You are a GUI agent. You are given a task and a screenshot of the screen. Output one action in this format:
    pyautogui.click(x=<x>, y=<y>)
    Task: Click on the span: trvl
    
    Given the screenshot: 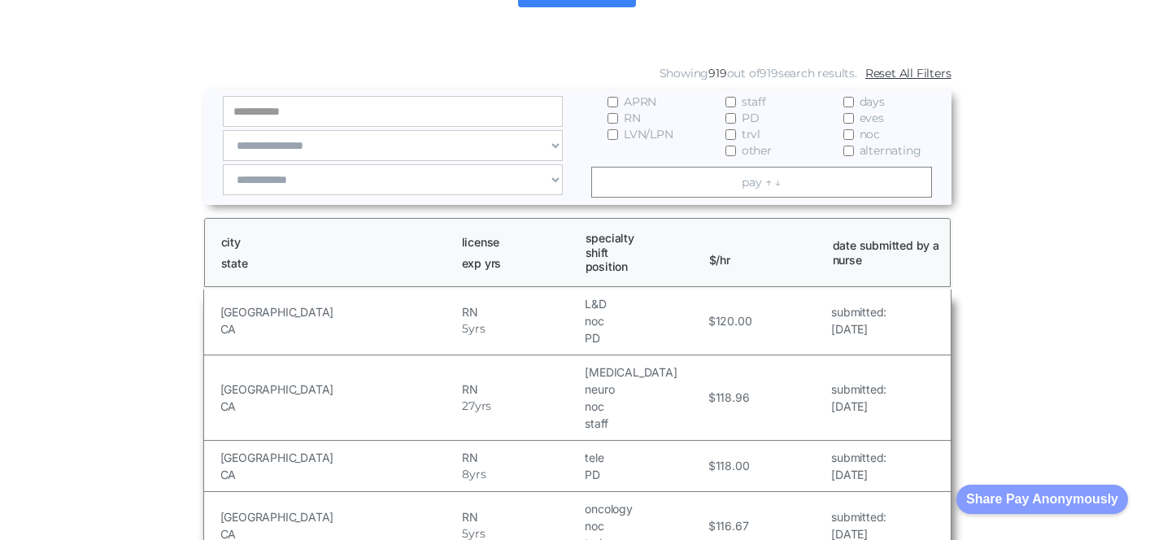 What is the action you would take?
    pyautogui.click(x=751, y=134)
    